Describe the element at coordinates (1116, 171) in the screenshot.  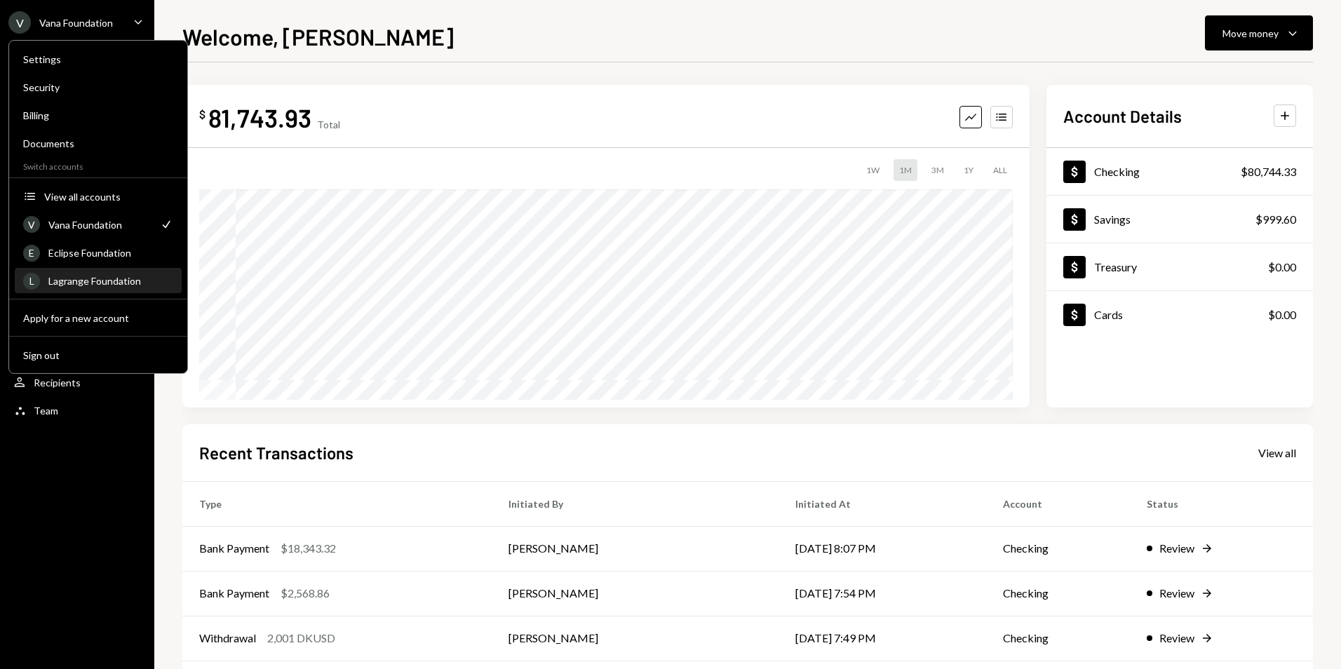
I see `div: Checking` at that location.